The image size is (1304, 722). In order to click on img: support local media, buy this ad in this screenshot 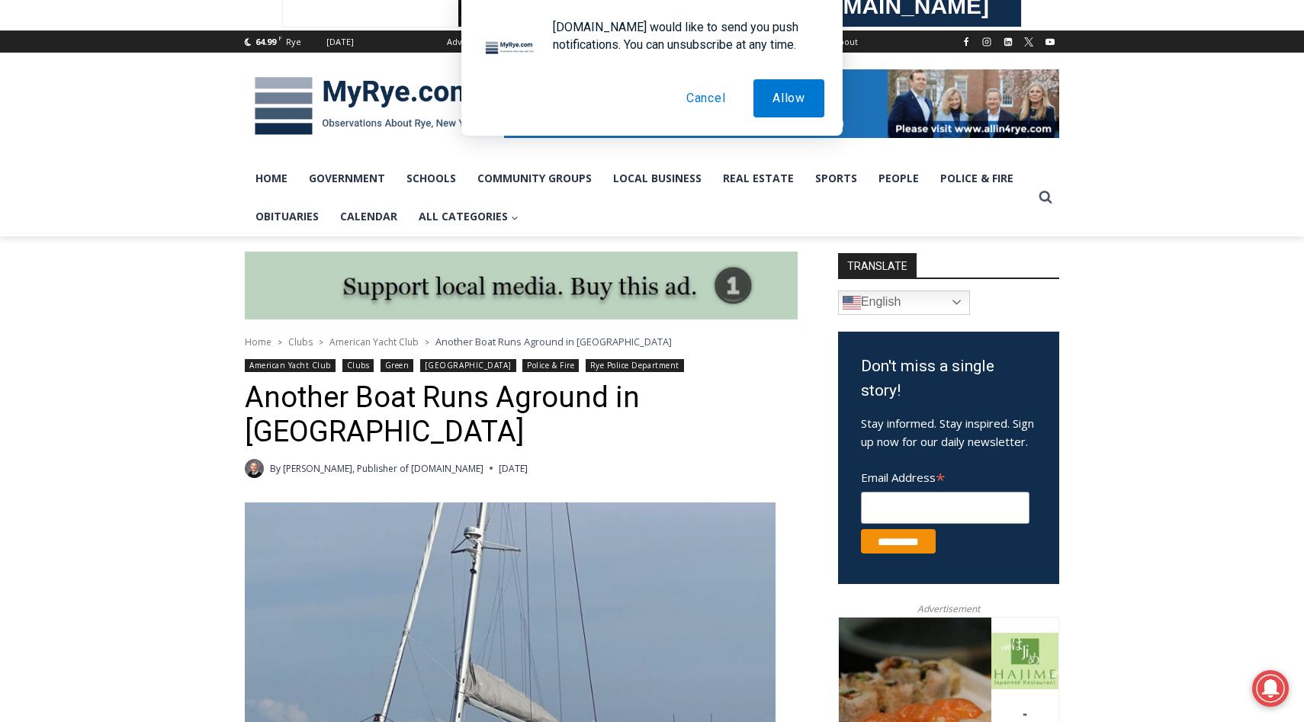, I will do `click(521, 286)`.